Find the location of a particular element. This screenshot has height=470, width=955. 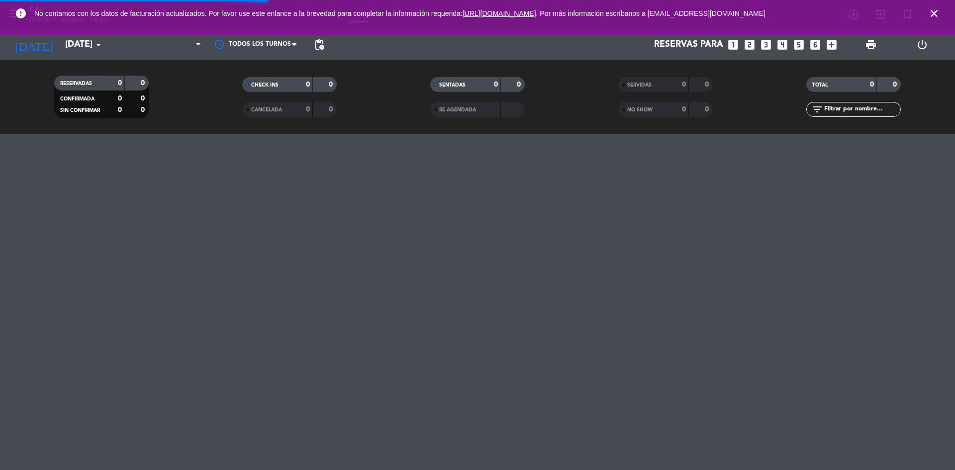

span: pending_actions is located at coordinates (319, 45).